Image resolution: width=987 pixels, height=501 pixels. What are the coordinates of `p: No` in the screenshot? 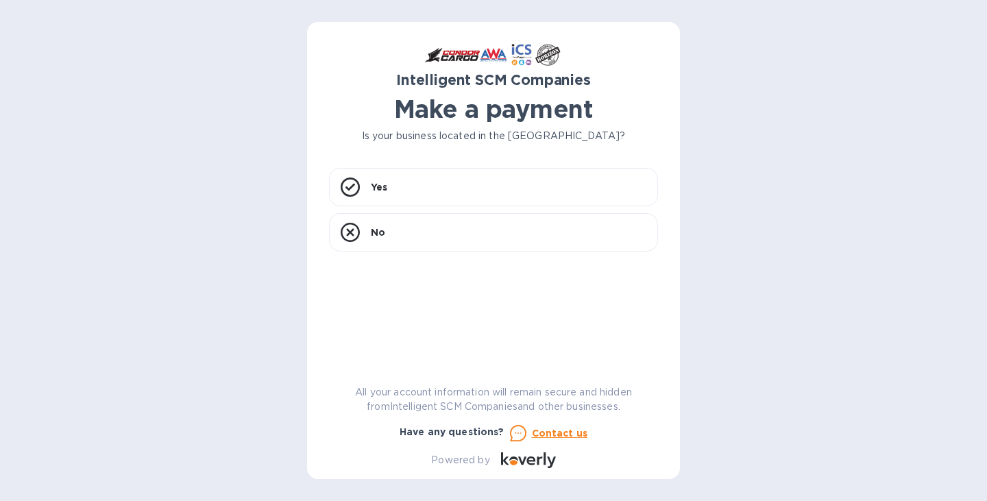 It's located at (378, 232).